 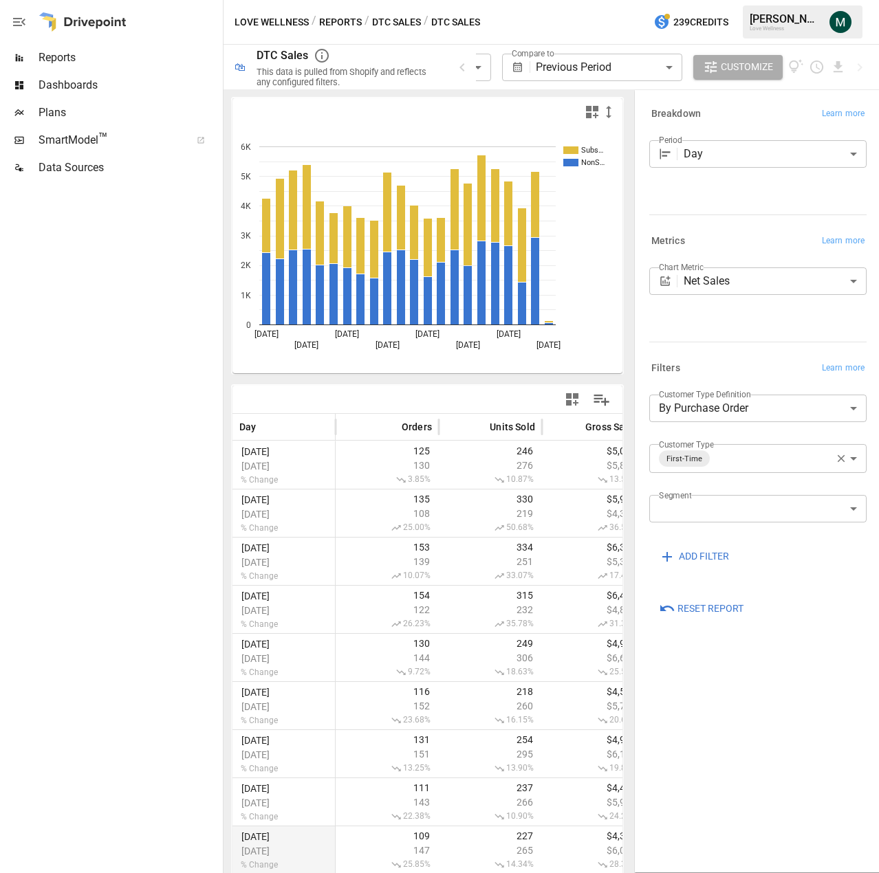 I want to click on span: Learn more, so click(x=843, y=114).